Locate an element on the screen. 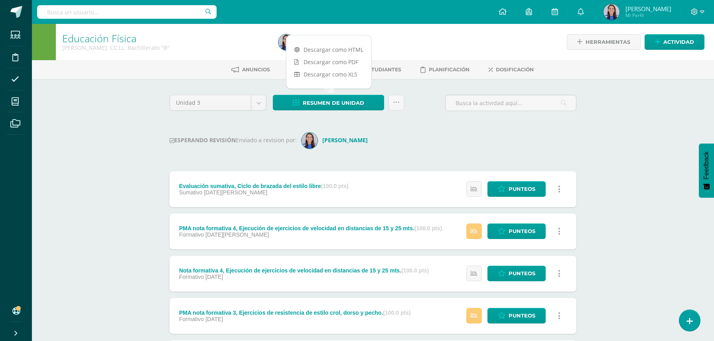 Image resolution: width=714 pixels, height=341 pixels. a: Unidad 3 is located at coordinates (218, 103).